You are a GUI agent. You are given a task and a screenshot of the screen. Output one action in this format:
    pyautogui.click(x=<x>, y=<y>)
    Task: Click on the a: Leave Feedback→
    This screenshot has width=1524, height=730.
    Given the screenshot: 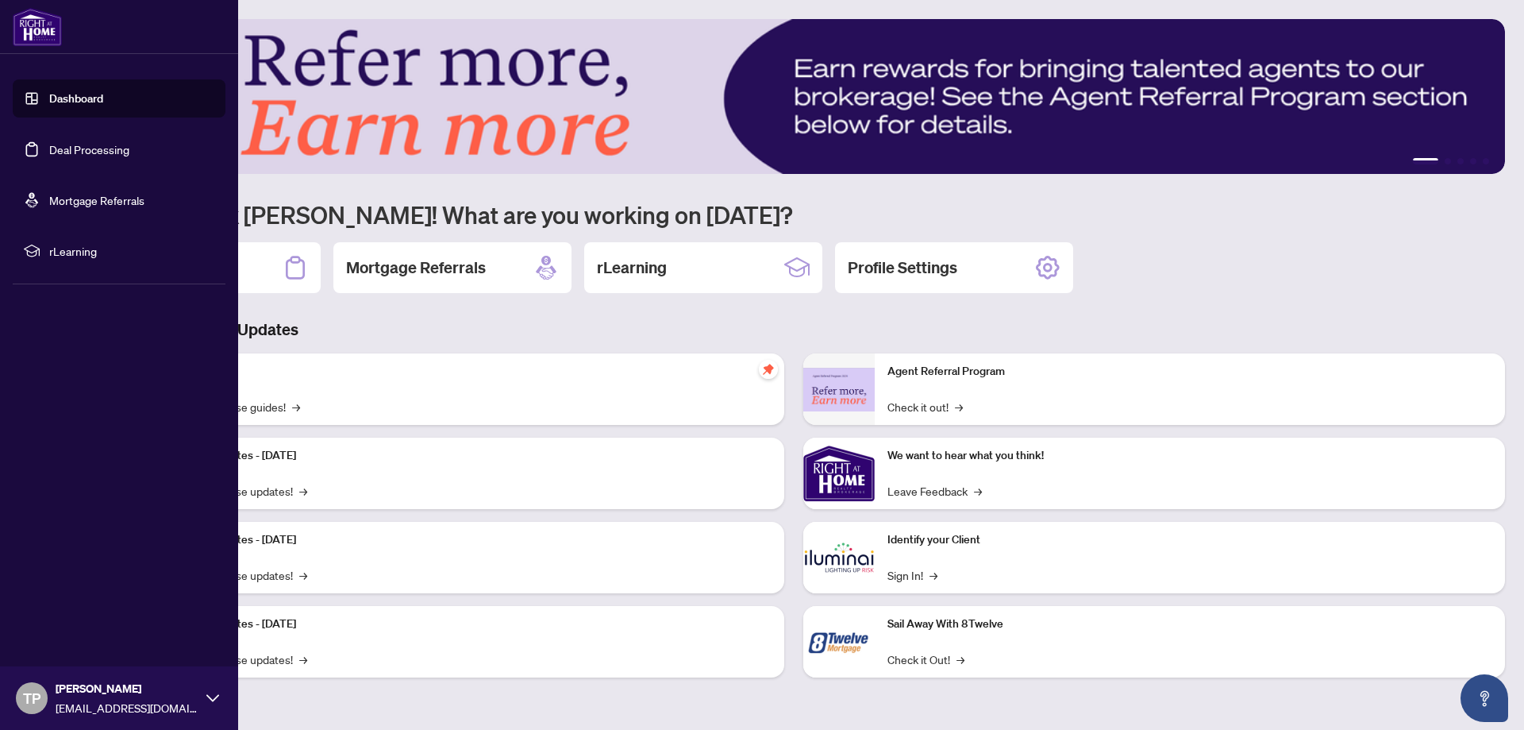 What is the action you would take?
    pyautogui.click(x=934, y=491)
    